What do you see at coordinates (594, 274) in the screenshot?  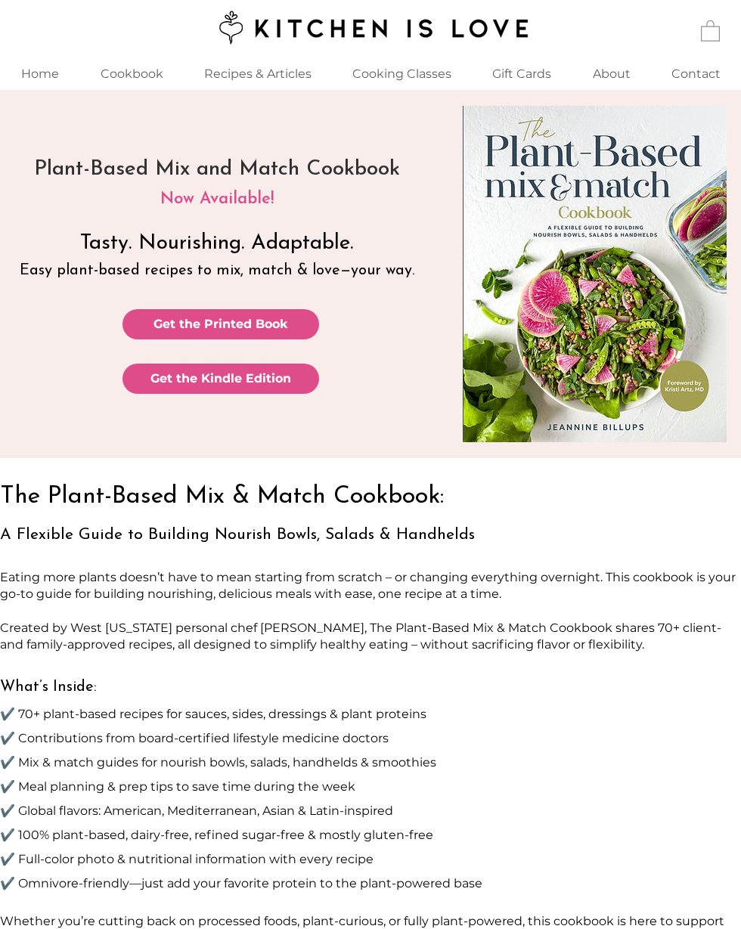 I see `img: plant-based-mix-match-cookbook-cover-web.jpg` at bounding box center [594, 274].